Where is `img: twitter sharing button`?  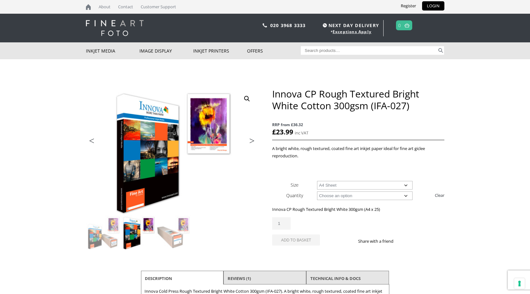
img: twitter sharing button is located at coordinates (411, 241).